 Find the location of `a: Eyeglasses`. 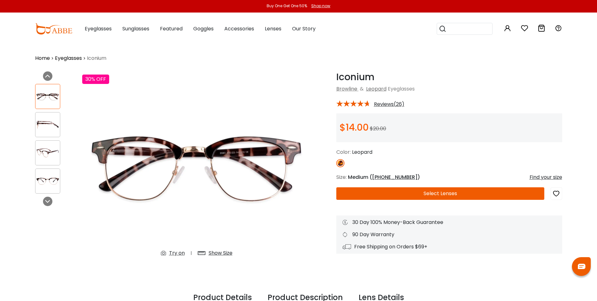

a: Eyeglasses is located at coordinates (68, 58).